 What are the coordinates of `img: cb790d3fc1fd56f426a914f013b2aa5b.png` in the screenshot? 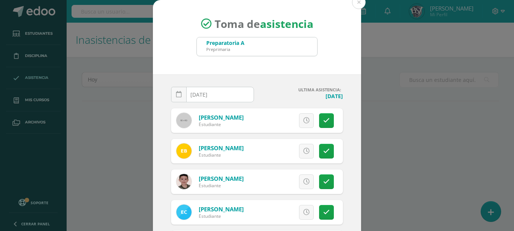 It's located at (184, 151).